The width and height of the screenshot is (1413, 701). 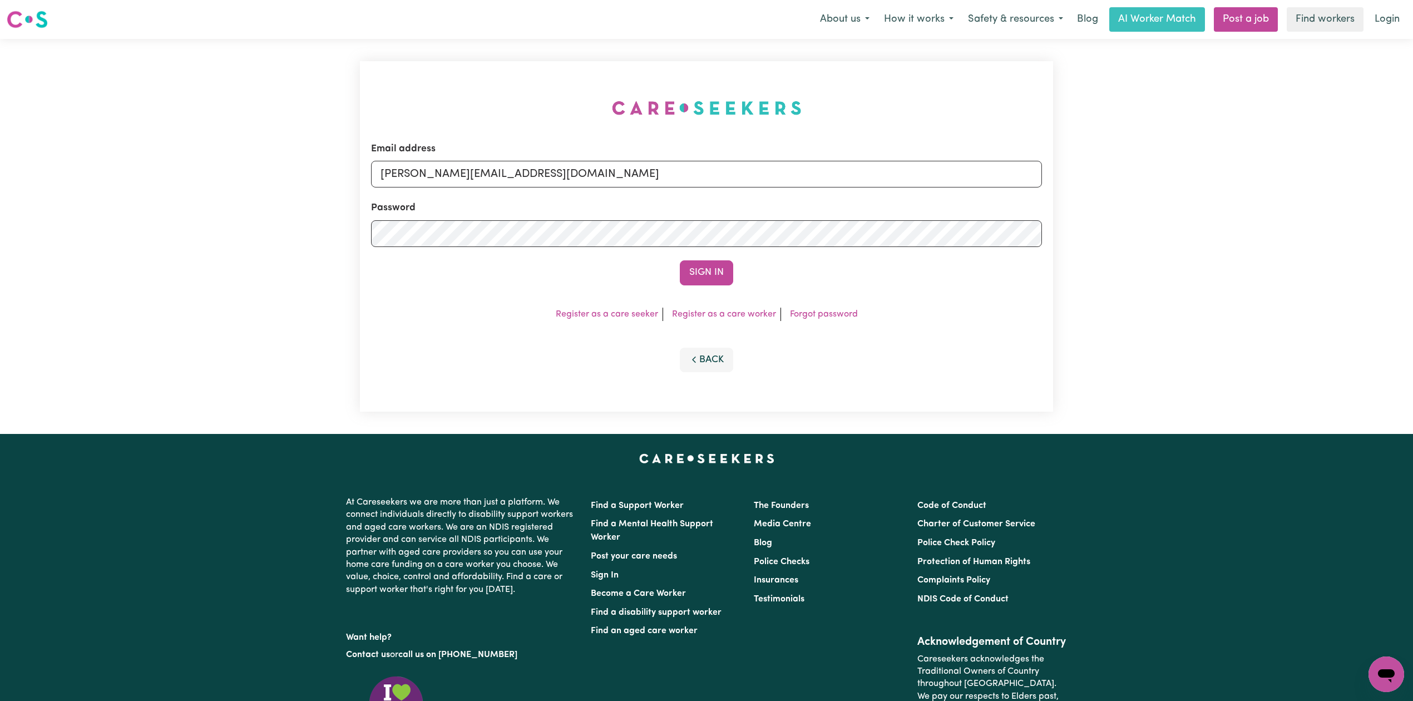 I want to click on label: Password, so click(x=393, y=208).